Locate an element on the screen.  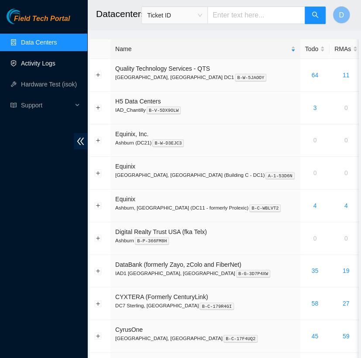
a: 19 is located at coordinates (346, 271).